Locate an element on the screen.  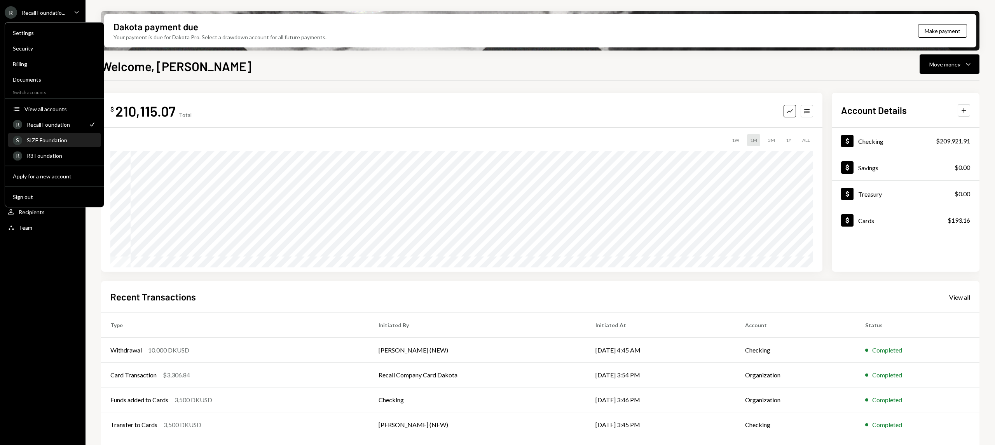
div: 1W is located at coordinates (735, 140).